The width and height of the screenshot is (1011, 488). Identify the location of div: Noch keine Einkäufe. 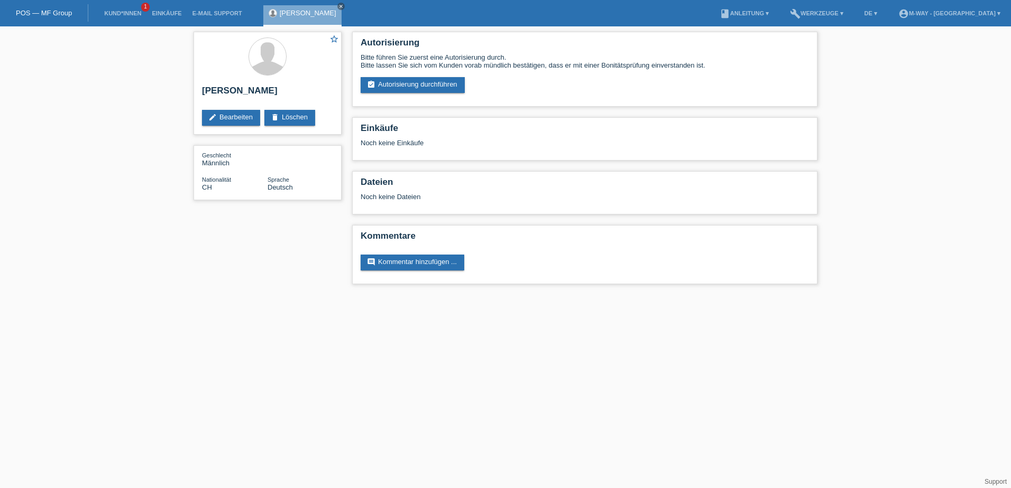
(585, 147).